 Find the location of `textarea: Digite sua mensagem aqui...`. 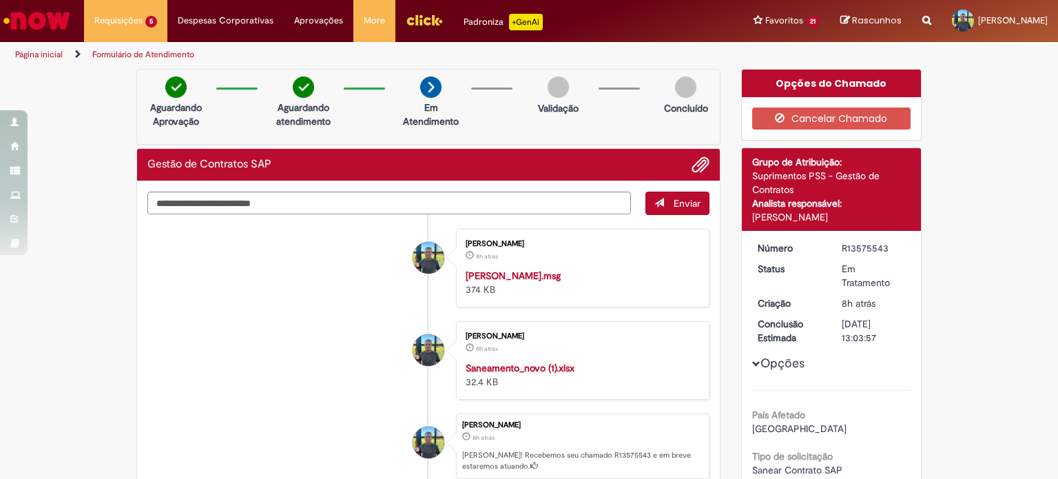

textarea: Digite sua mensagem aqui... is located at coordinates (389, 203).